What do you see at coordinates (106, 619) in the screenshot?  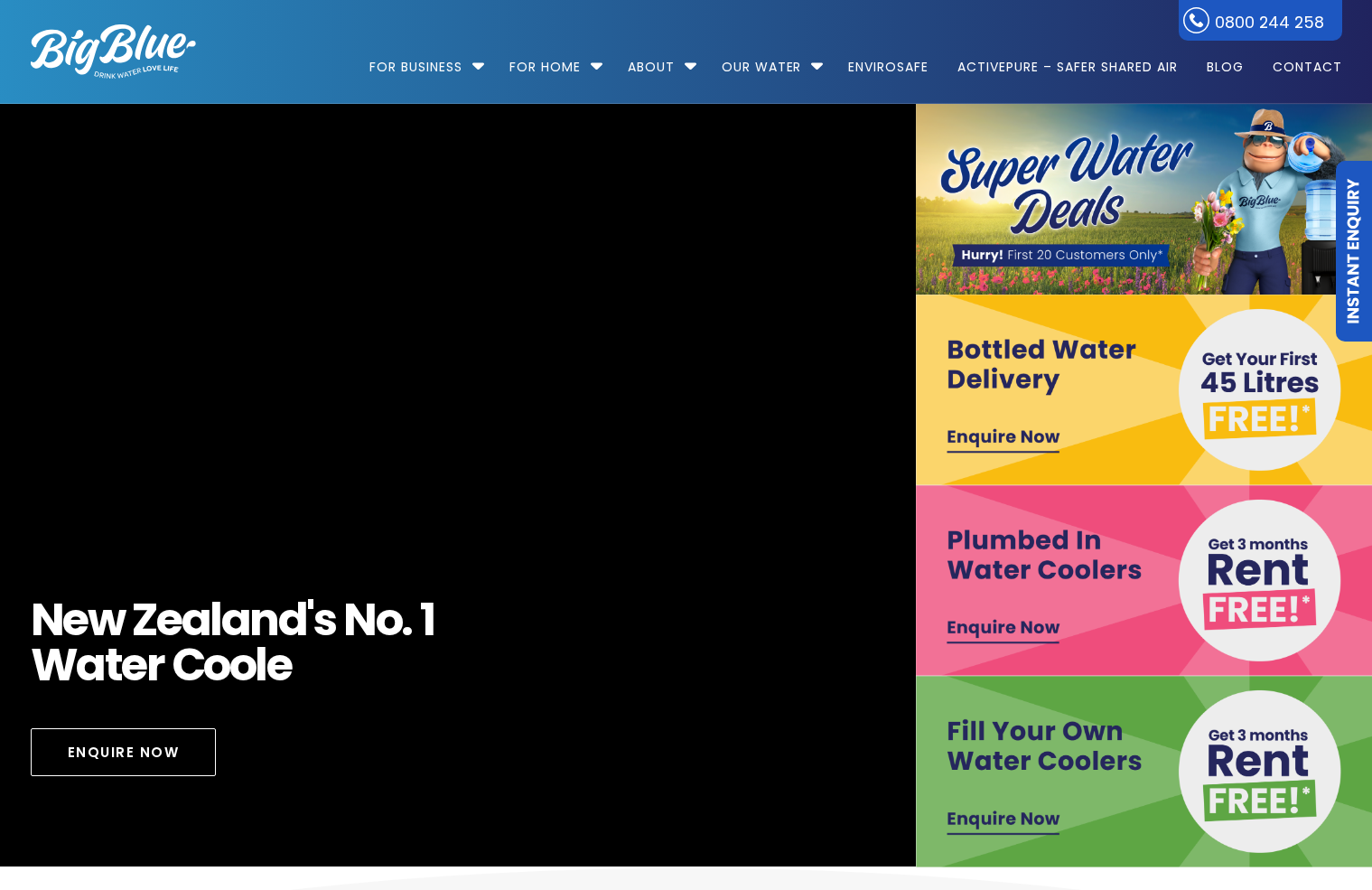 I see `span: w` at bounding box center [106, 619].